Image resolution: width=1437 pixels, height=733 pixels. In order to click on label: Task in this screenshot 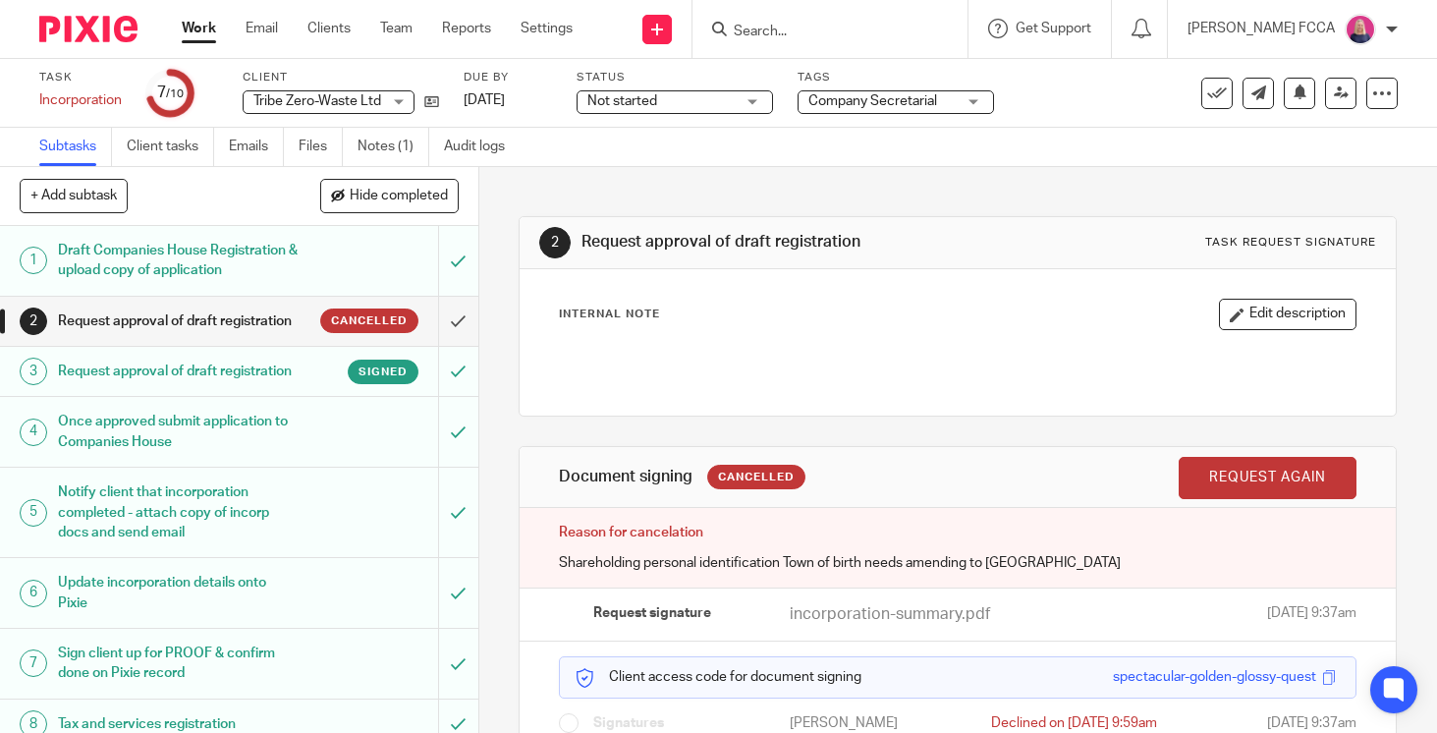, I will do `click(81, 78)`.